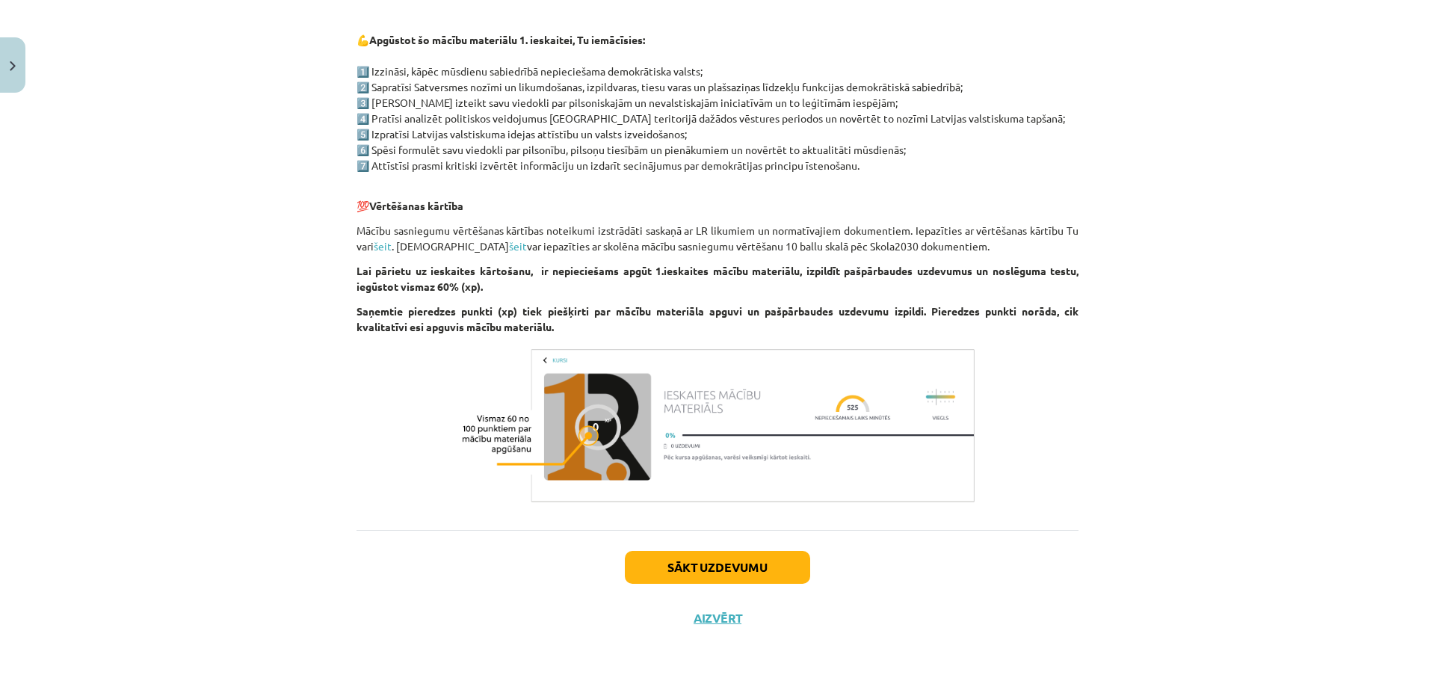 The width and height of the screenshot is (1435, 681). Describe the element at coordinates (718, 567) in the screenshot. I see `button: Sākt uzdevumu` at that location.